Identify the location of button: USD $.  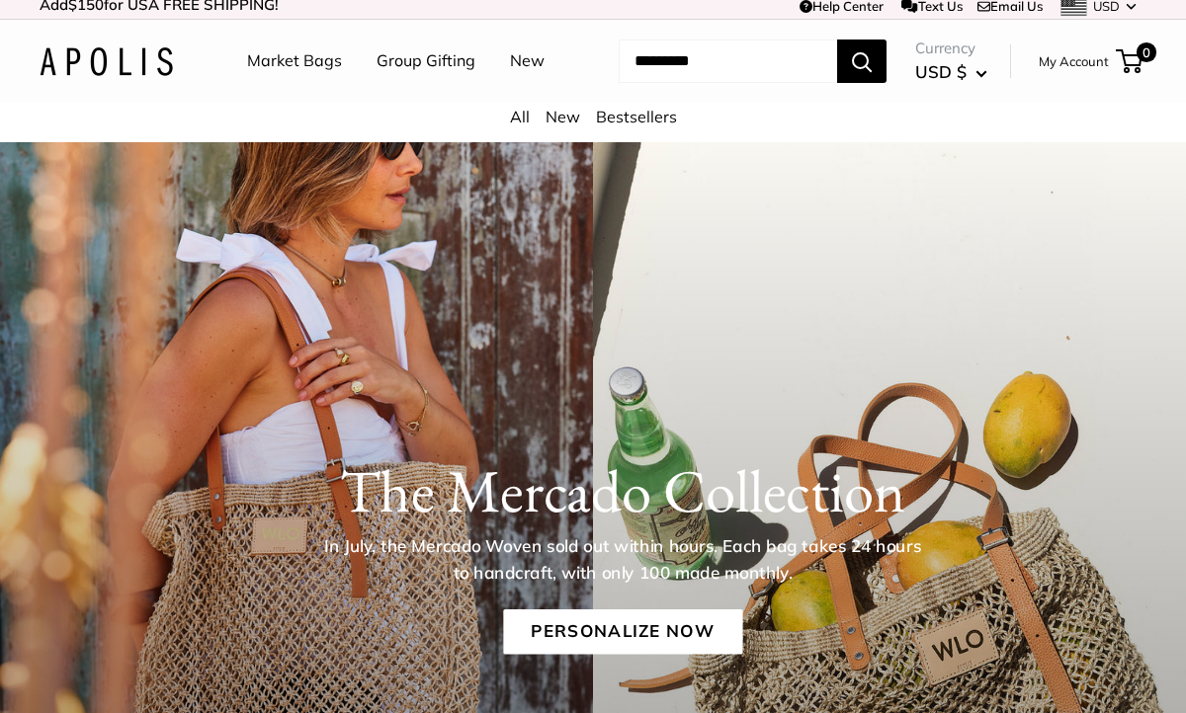
(951, 72).